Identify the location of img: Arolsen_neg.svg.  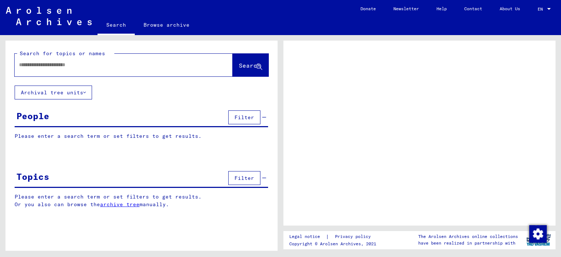
(49, 16).